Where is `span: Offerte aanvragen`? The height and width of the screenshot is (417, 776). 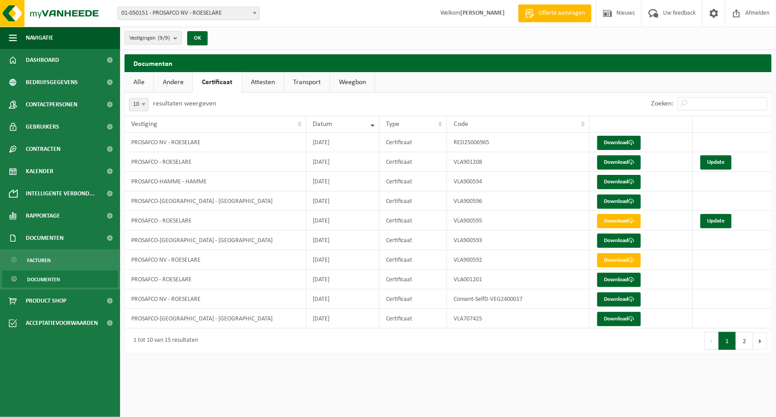
span: Offerte aanvragen is located at coordinates (562, 13).